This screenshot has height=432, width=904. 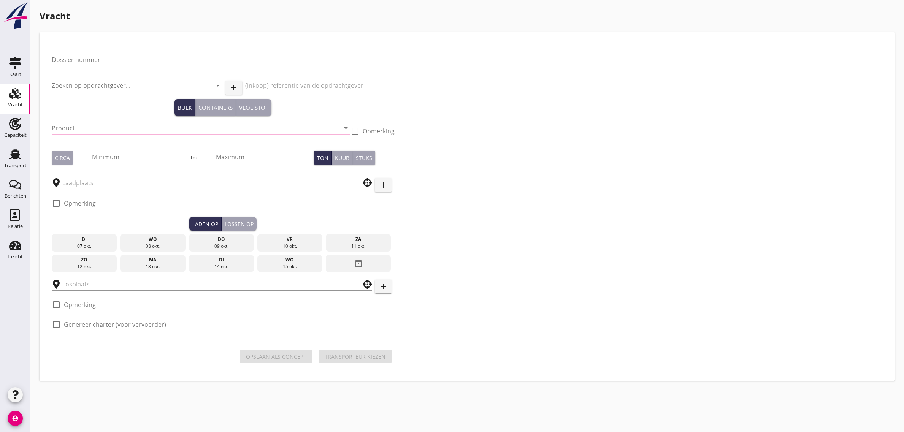 What do you see at coordinates (221, 246) in the screenshot?
I see `div: 09 okt.` at bounding box center [221, 246].